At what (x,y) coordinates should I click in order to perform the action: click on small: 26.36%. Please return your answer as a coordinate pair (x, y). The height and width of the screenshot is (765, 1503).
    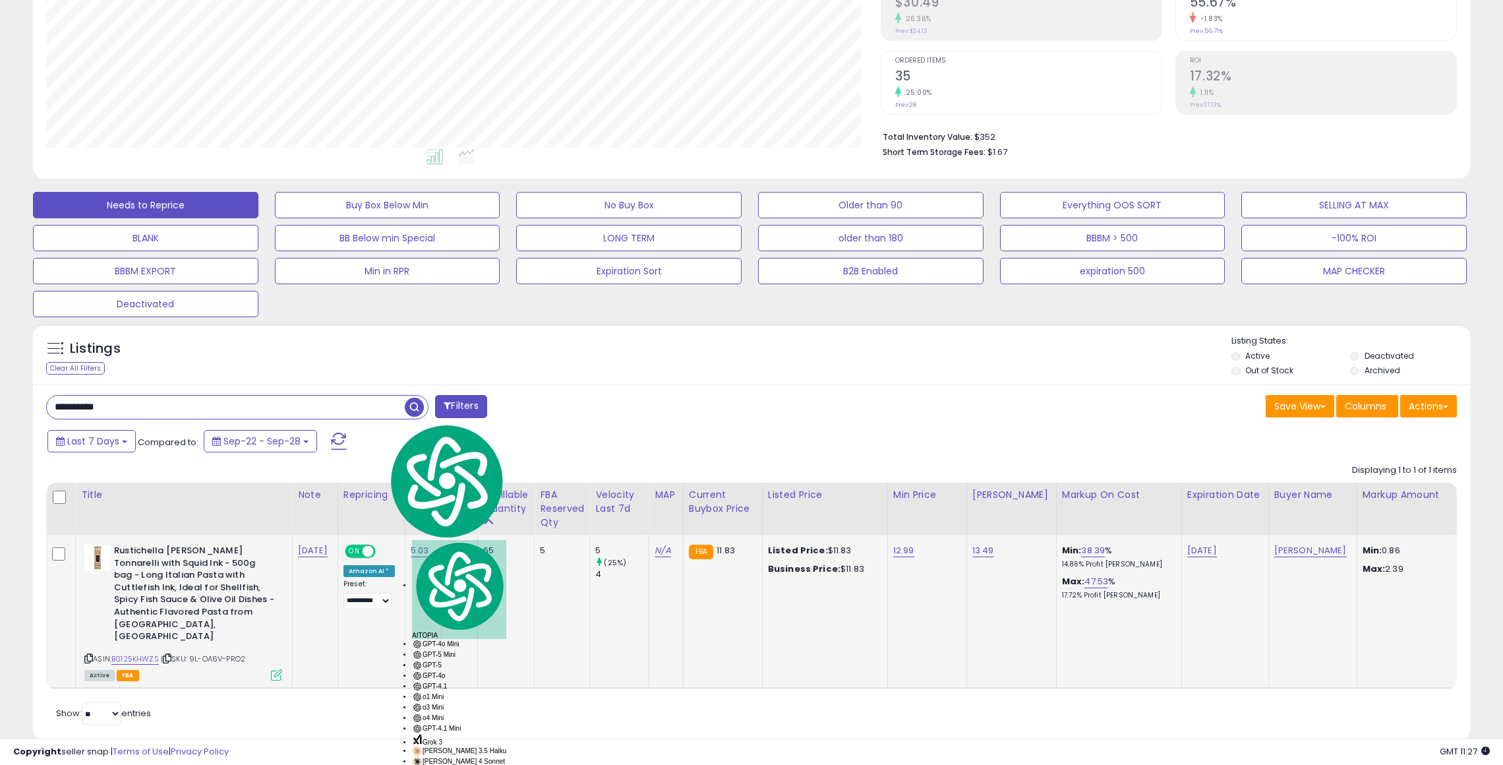
    Looking at the image, I should click on (916, 18).